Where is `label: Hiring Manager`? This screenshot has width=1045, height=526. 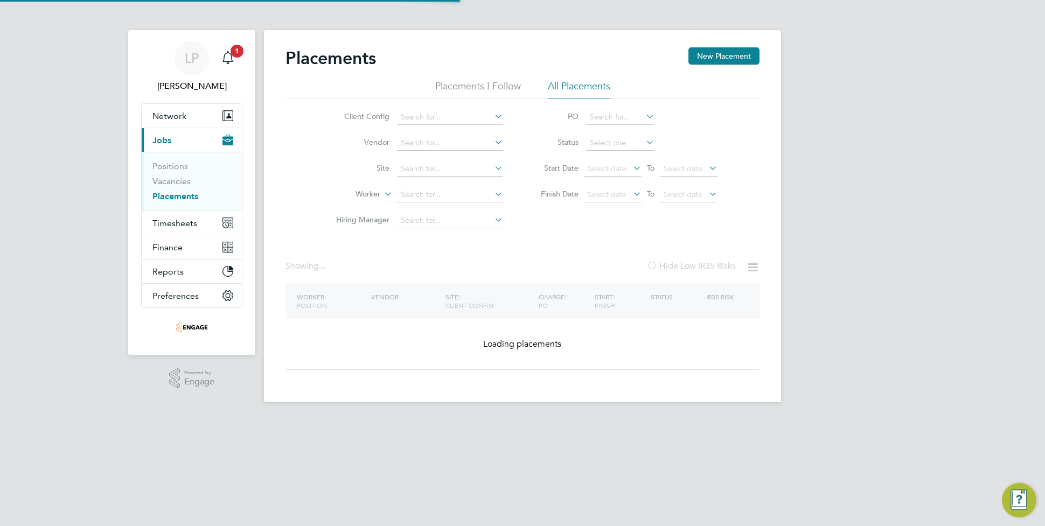
label: Hiring Manager is located at coordinates (358, 220).